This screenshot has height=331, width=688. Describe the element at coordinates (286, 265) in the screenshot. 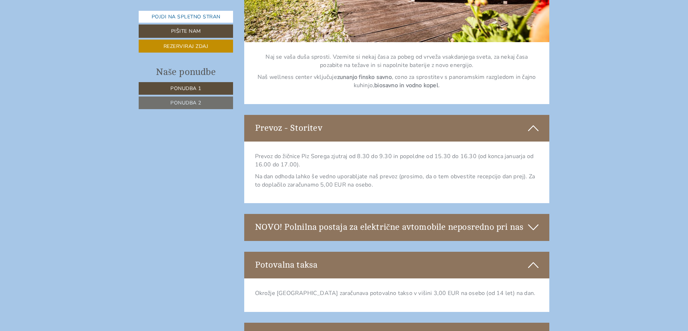

I see `font: Potovalna taksa` at that location.